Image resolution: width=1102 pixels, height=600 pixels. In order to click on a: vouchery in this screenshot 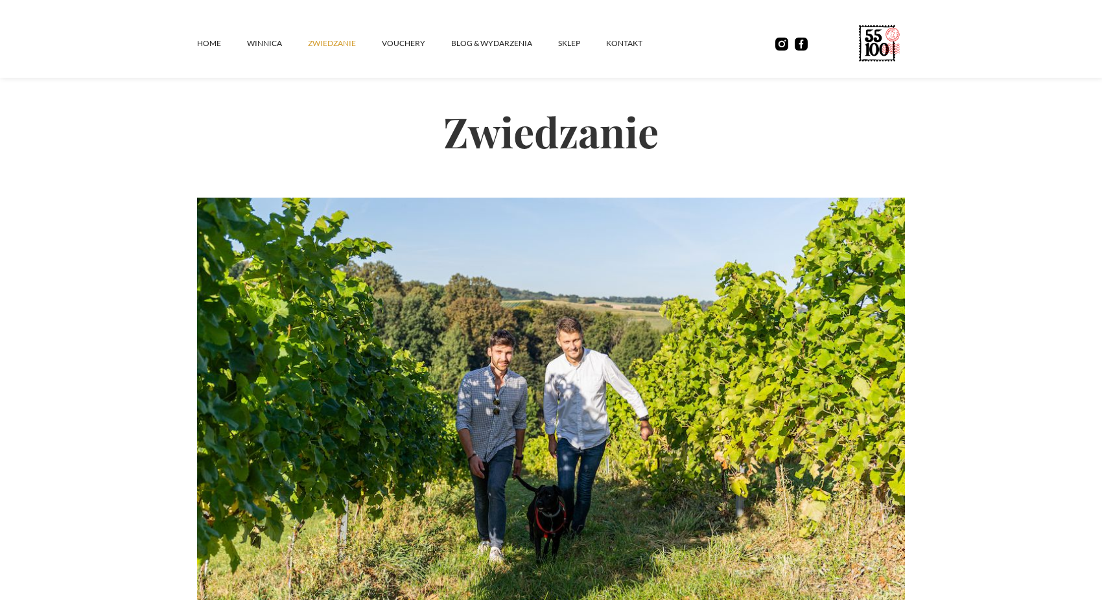, I will do `click(416, 43)`.